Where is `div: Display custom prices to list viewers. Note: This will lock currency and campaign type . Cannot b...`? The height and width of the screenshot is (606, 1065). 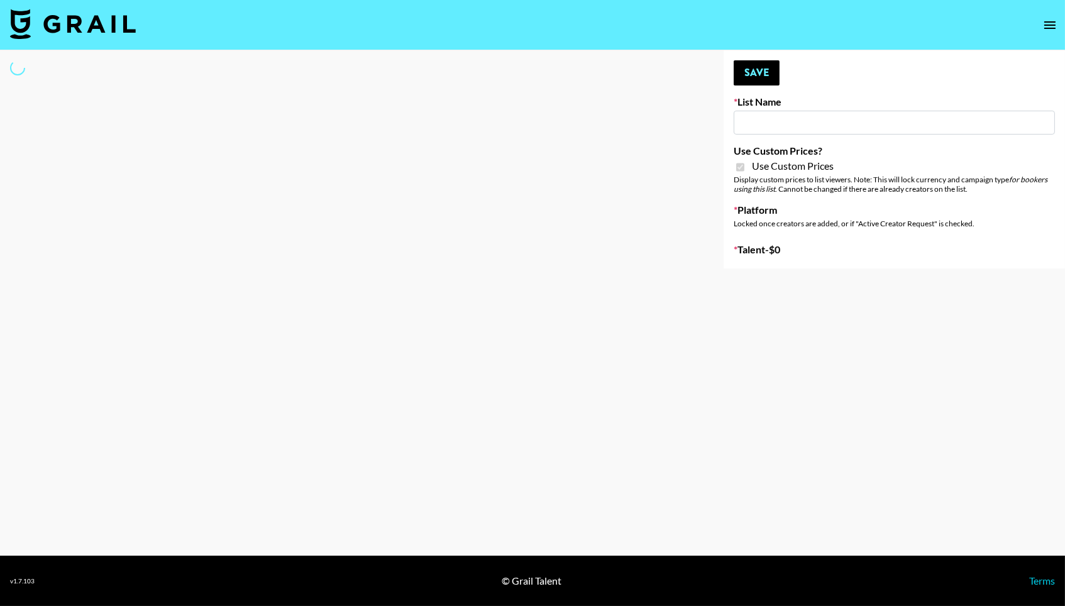
div: Display custom prices to list viewers. Note: This will lock currency and campaign type . Cannot b... is located at coordinates (894, 184).